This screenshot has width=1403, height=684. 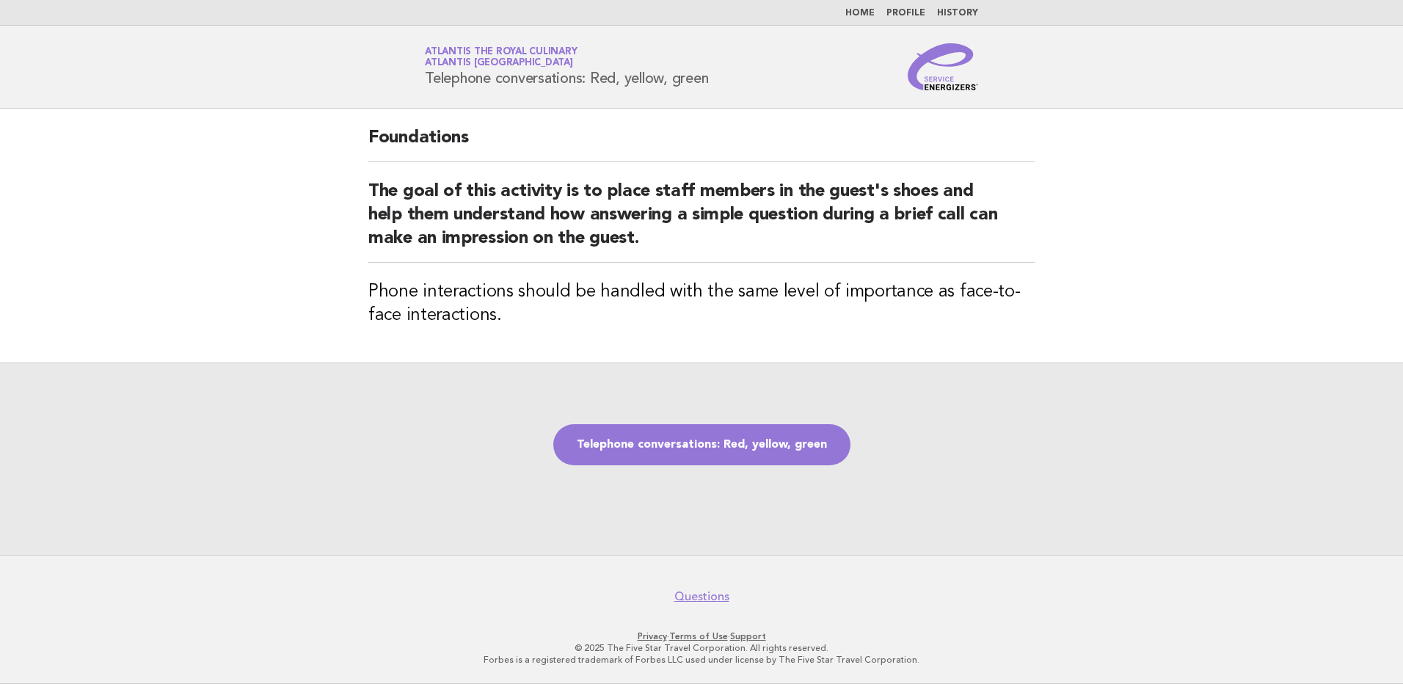 I want to click on a: Support, so click(x=748, y=636).